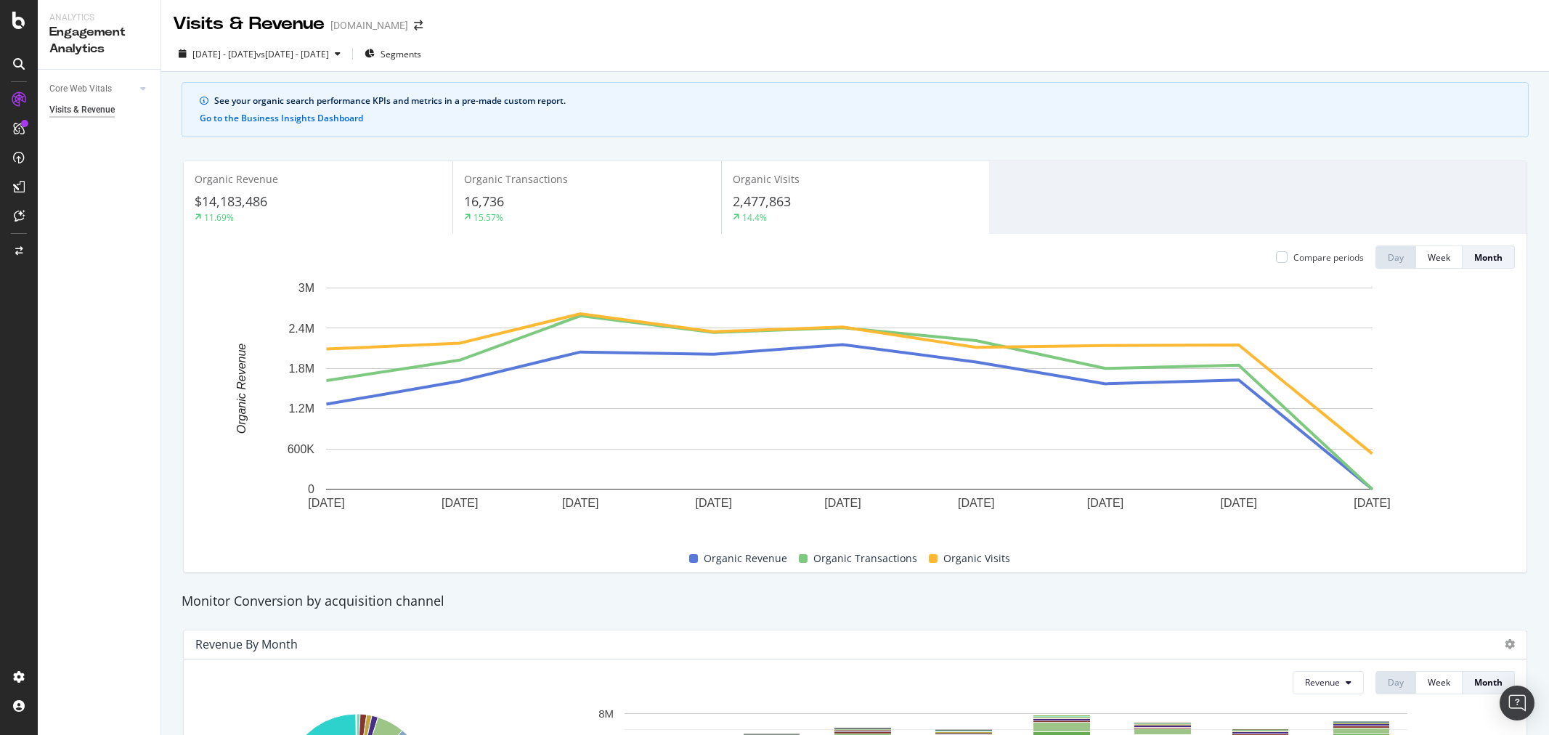  What do you see at coordinates (301, 409) in the screenshot?
I see `text: 1.2M` at bounding box center [301, 409].